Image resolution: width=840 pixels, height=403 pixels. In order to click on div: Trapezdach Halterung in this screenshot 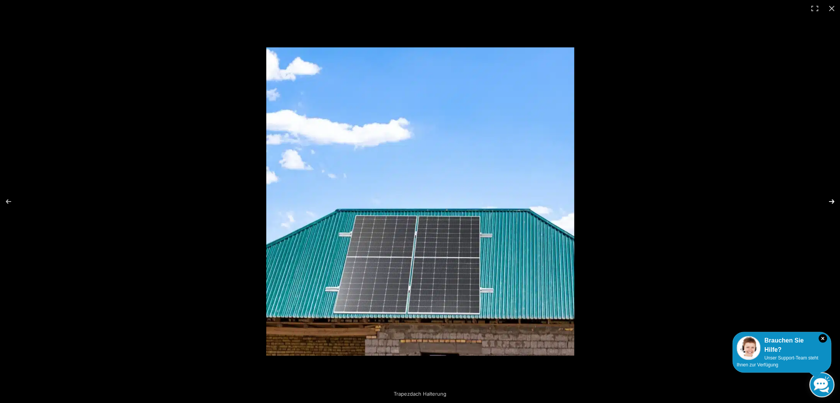, I will do `click(420, 393)`.